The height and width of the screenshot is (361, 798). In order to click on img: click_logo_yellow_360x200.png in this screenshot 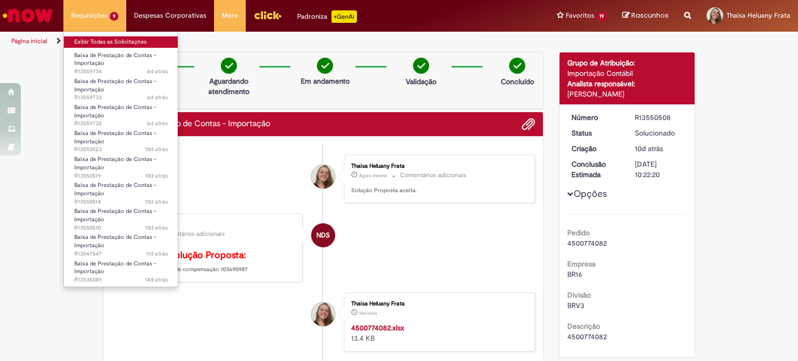, I will do `click(267, 15)`.